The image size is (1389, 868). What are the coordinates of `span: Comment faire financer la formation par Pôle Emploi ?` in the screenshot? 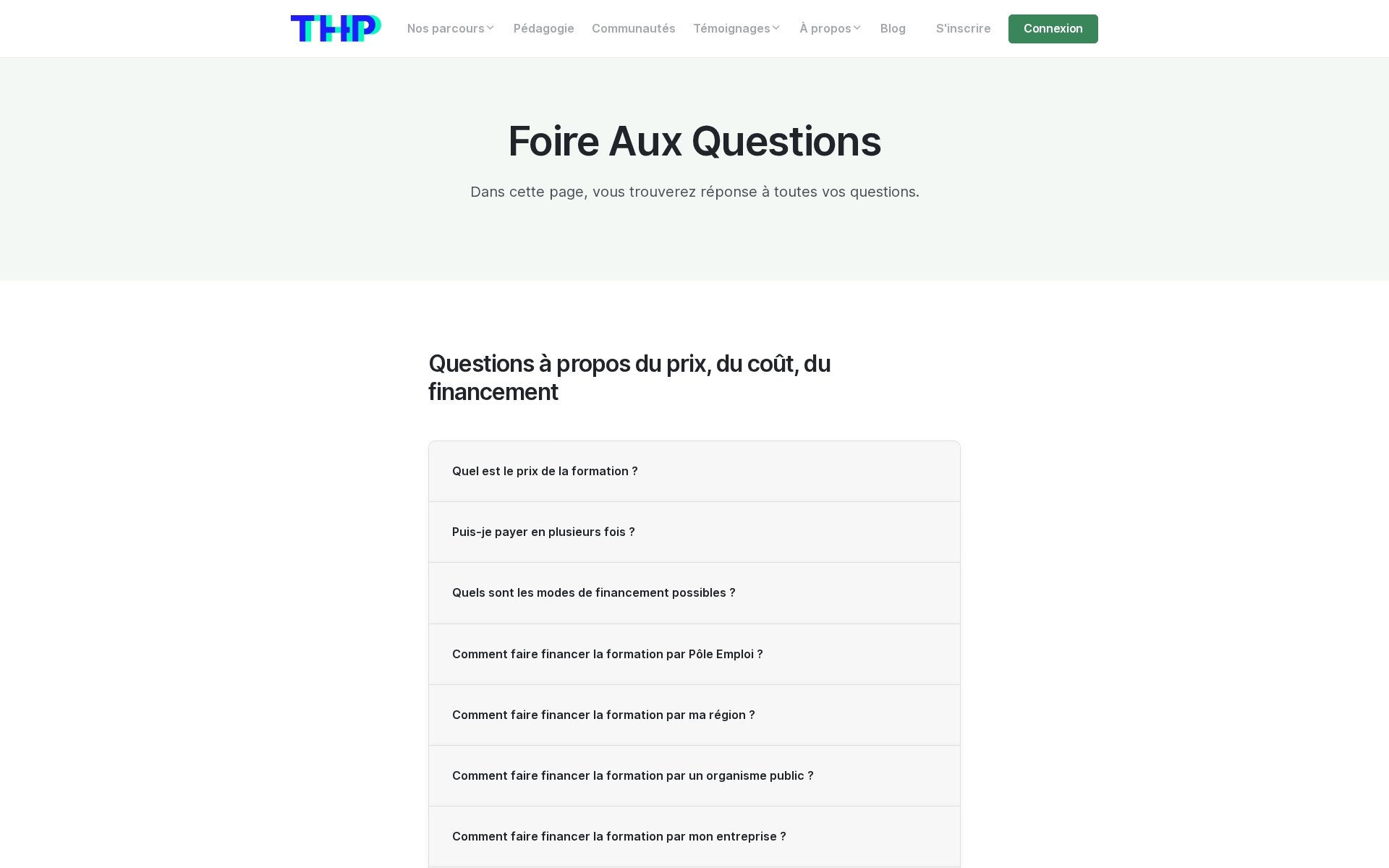 It's located at (608, 655).